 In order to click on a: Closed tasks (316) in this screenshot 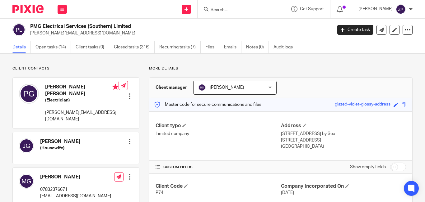, I will do `click(134, 47)`.